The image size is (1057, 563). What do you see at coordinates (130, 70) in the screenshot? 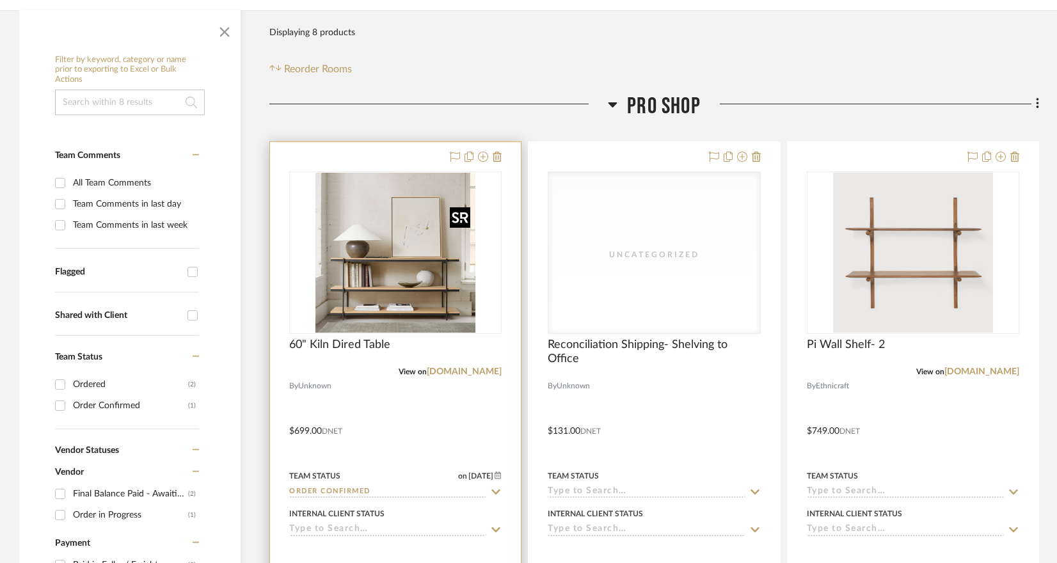
I see `h6: Filter by keyword, category or name prior to exporting to Excel or Bulk Actions` at bounding box center [130, 70].